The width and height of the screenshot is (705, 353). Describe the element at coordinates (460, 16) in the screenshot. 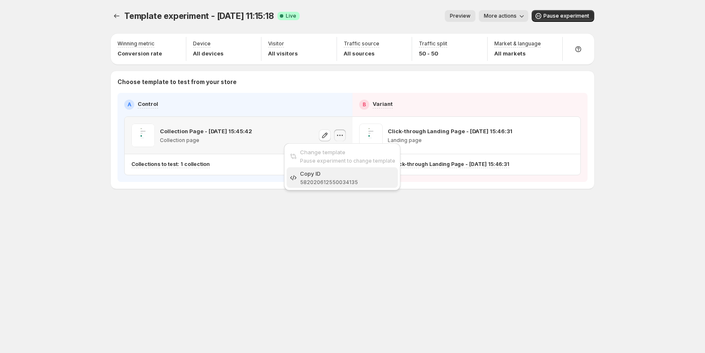

I see `span: Preview` at that location.